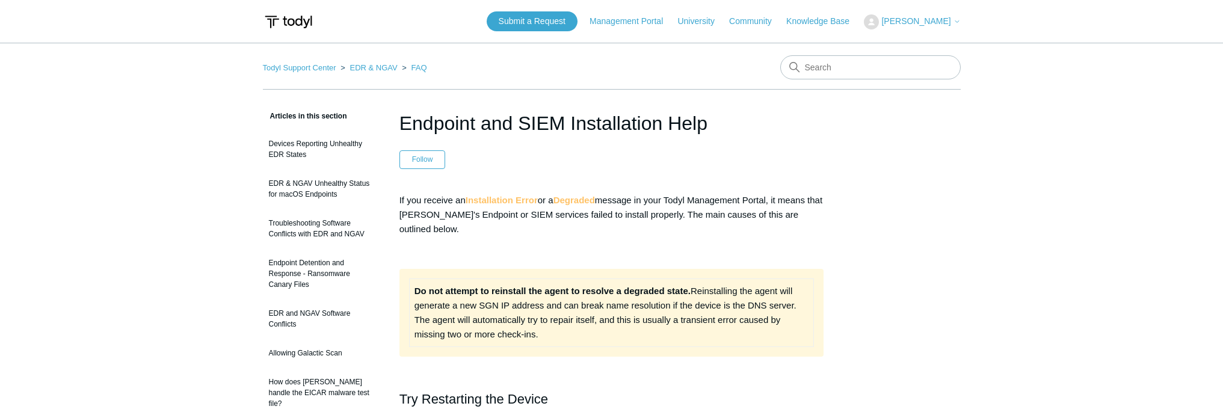 The width and height of the screenshot is (1223, 418). I want to click on button: Follow Article, so click(422, 159).